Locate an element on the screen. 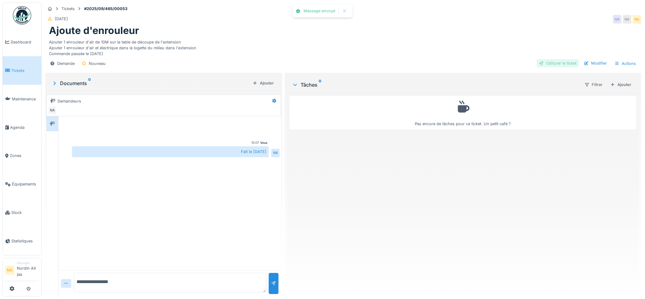  a: Maintenance is located at coordinates (22, 99).